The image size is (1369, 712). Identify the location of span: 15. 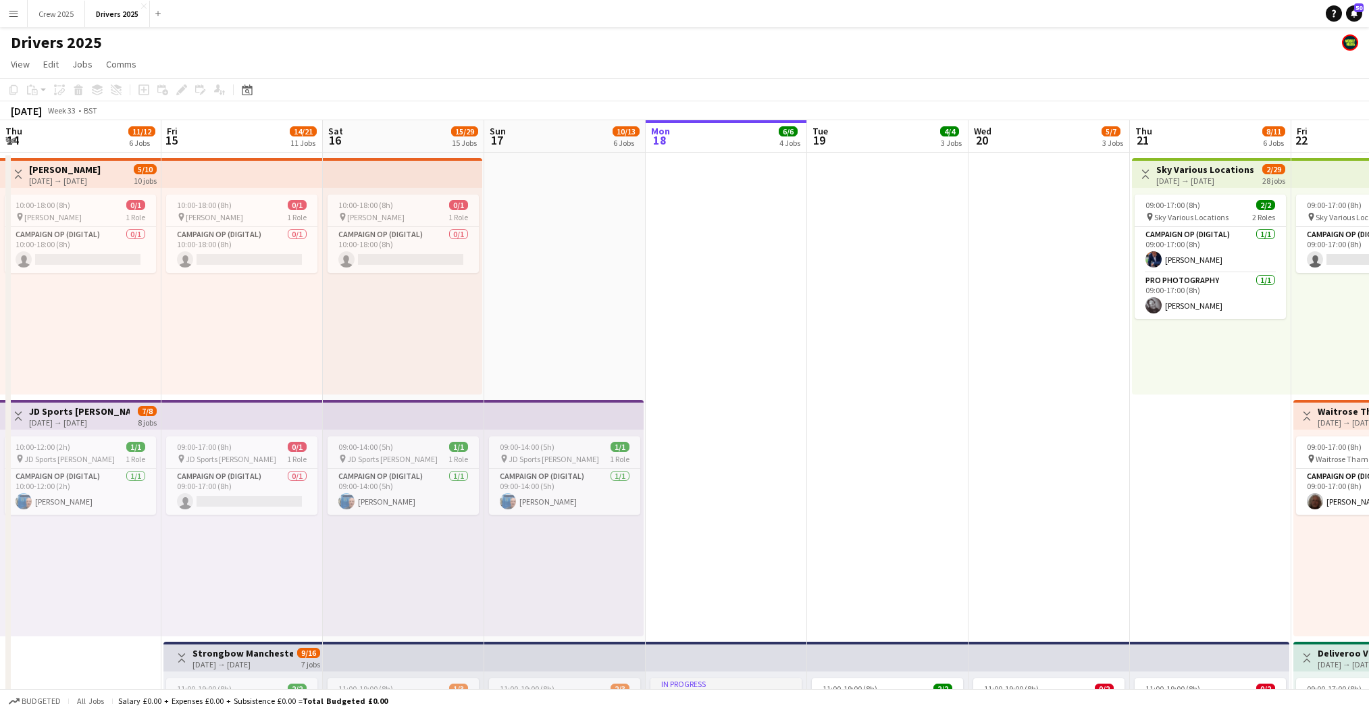
(171, 140).